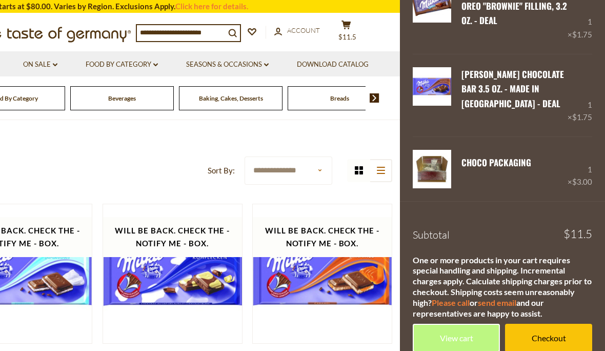  What do you see at coordinates (497, 302) in the screenshot?
I see `a: send email` at bounding box center [497, 302].